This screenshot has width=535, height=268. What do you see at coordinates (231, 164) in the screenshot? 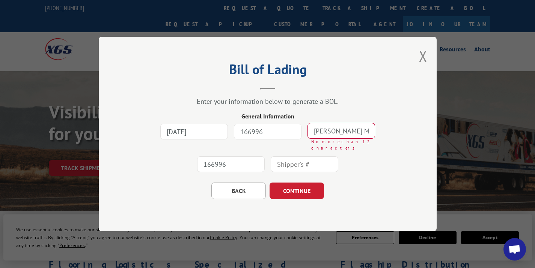
I see `input: PO #` at bounding box center [231, 164].